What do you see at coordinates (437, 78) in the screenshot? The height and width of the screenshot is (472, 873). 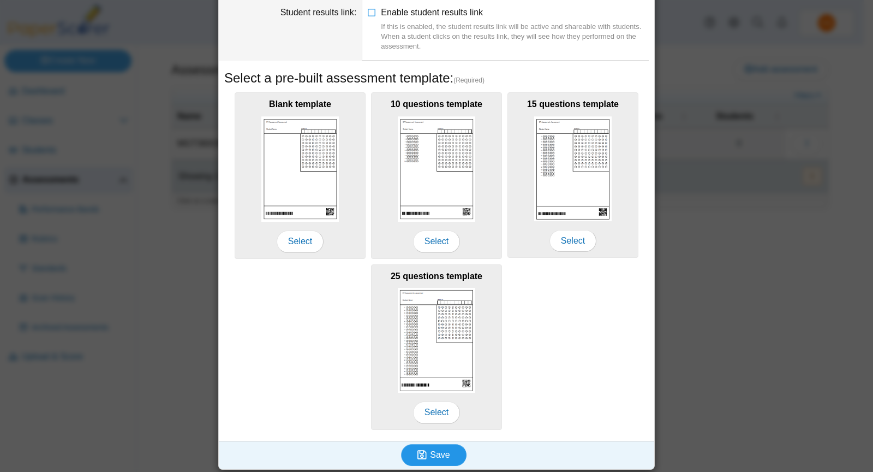 I see `h5: Select a pre-built assessment template:` at bounding box center [437, 78].